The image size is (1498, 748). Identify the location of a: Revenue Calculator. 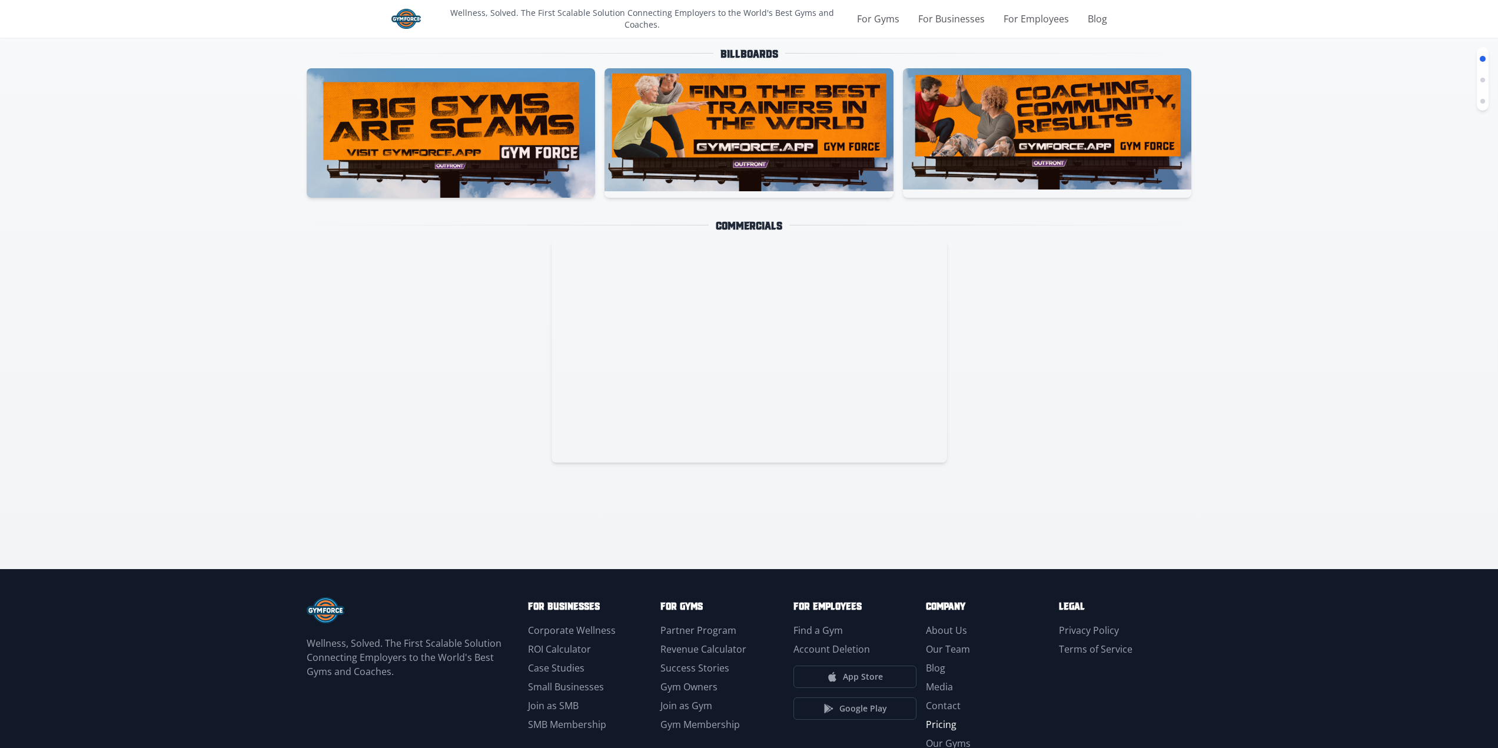
(703, 649).